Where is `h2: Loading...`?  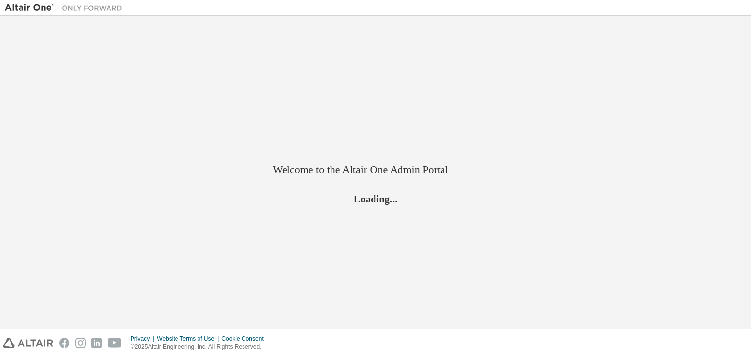
h2: Loading... is located at coordinates (375, 199).